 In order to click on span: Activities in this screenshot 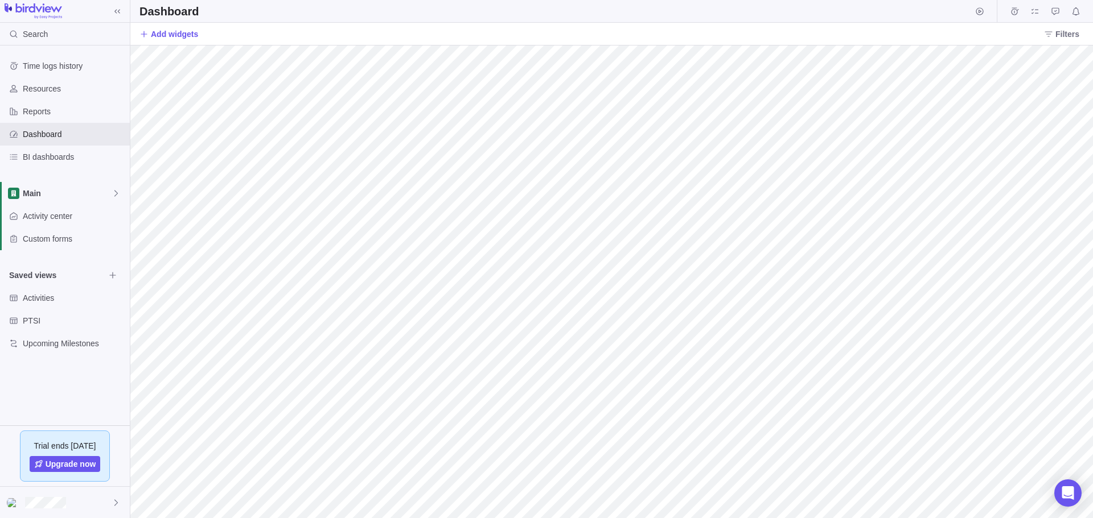, I will do `click(74, 298)`.